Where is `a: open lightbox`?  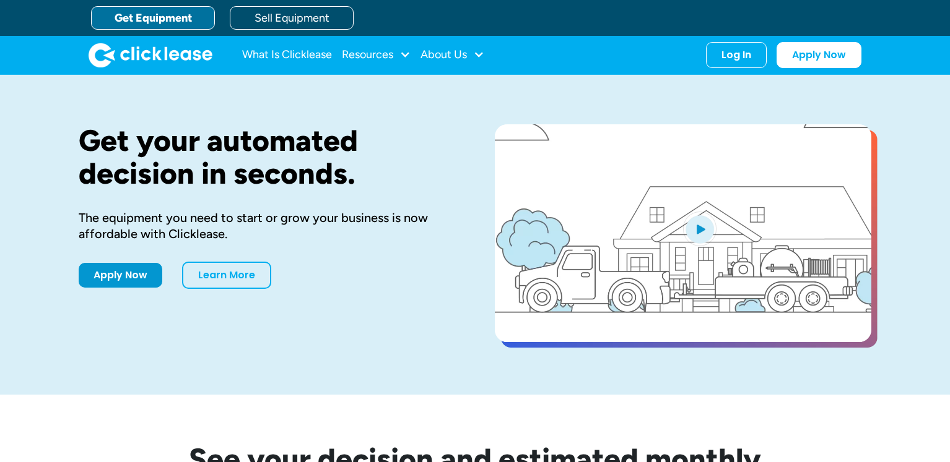 a: open lightbox is located at coordinates (683, 233).